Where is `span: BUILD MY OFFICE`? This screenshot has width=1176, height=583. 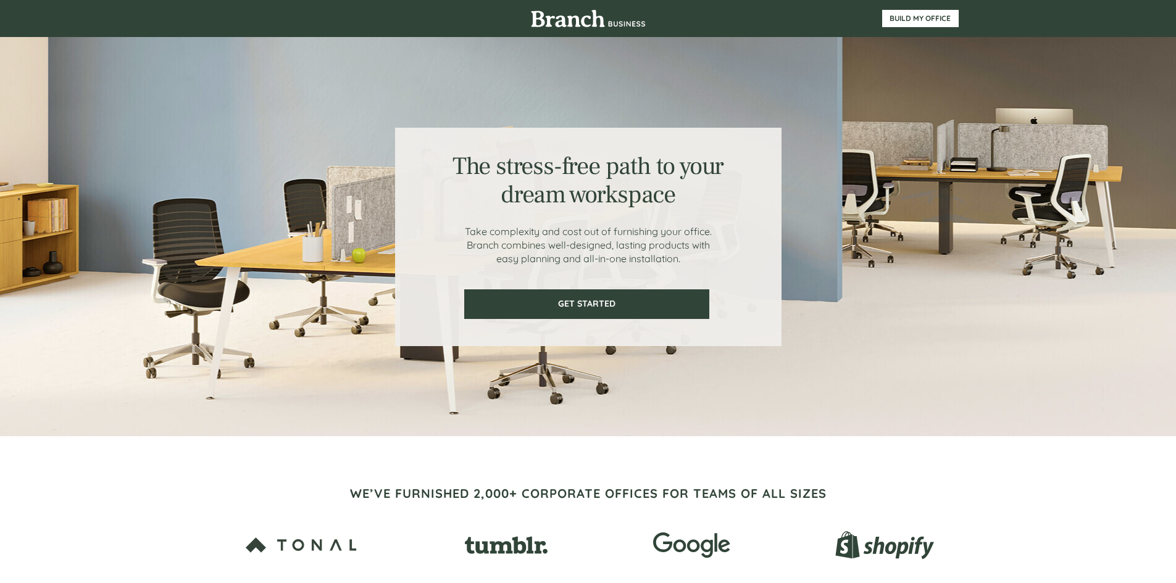 span: BUILD MY OFFICE is located at coordinates (921, 19).